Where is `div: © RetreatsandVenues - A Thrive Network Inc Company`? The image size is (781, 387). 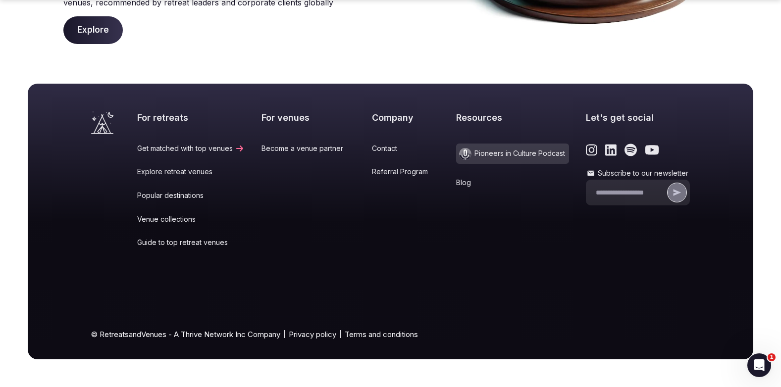
div: © RetreatsandVenues - A Thrive Network Inc Company is located at coordinates (390, 338).